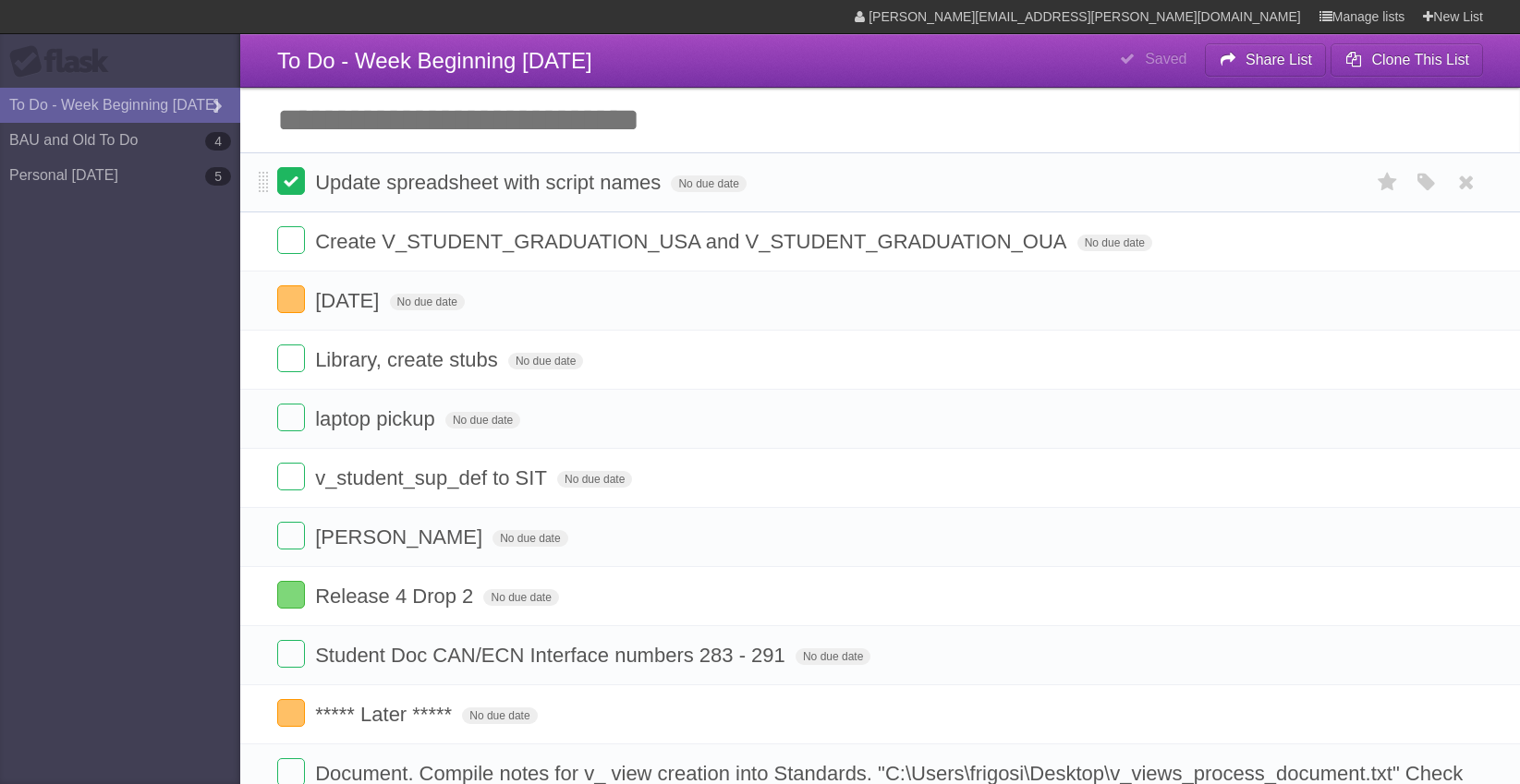 This screenshot has height=784, width=1520. What do you see at coordinates (65, 62) in the screenshot?
I see `div: Flask` at bounding box center [65, 62].